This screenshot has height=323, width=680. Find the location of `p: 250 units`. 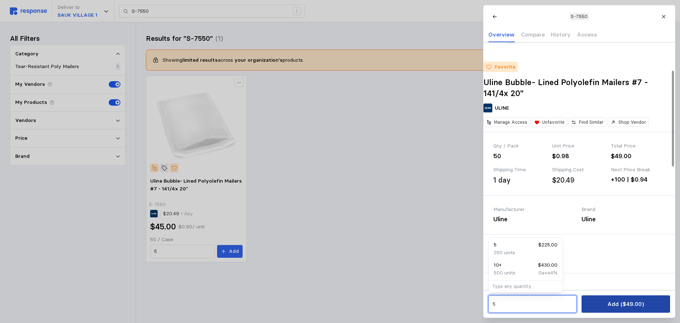

p: 250 units is located at coordinates (505, 253).